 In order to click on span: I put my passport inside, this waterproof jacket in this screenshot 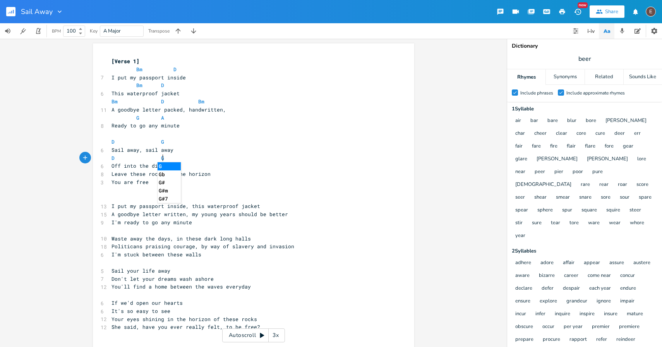, I will do `click(186, 206)`.